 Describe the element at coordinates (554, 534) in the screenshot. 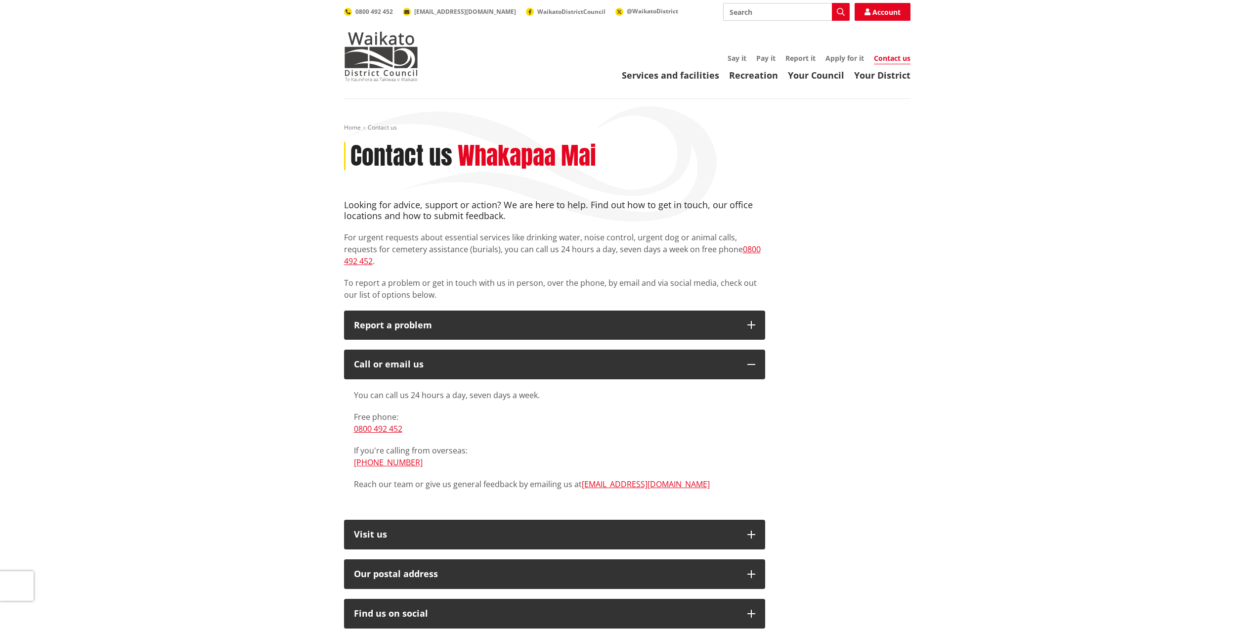

I see `button: Visit us` at that location.